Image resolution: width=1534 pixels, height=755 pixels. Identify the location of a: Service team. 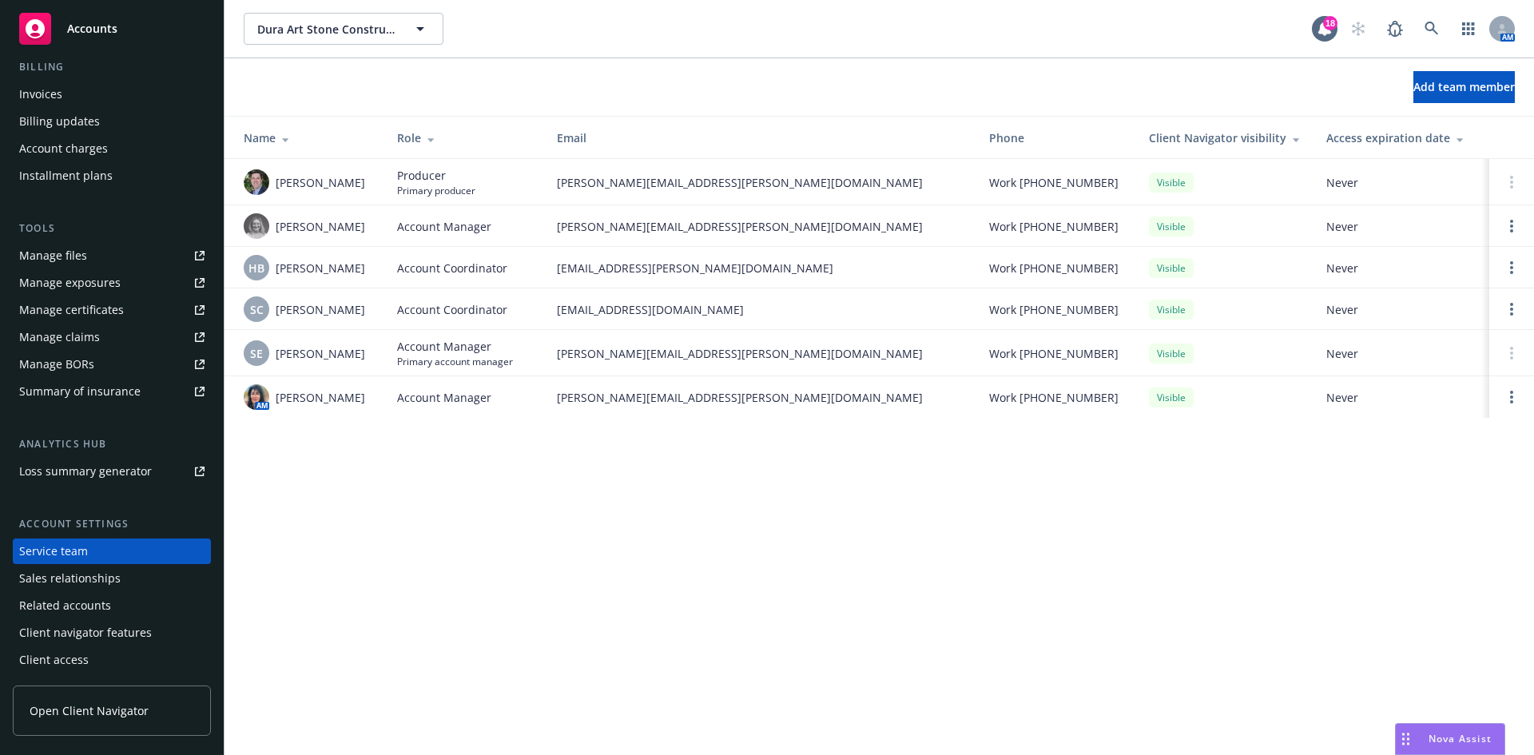
(112, 551).